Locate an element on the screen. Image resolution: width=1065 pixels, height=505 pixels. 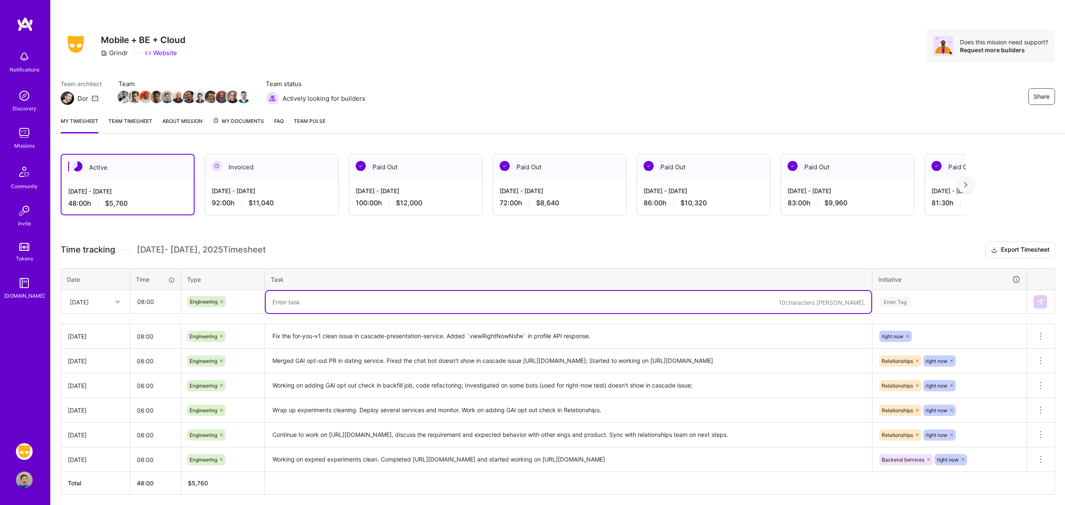
th: Total is located at coordinates (95, 484).